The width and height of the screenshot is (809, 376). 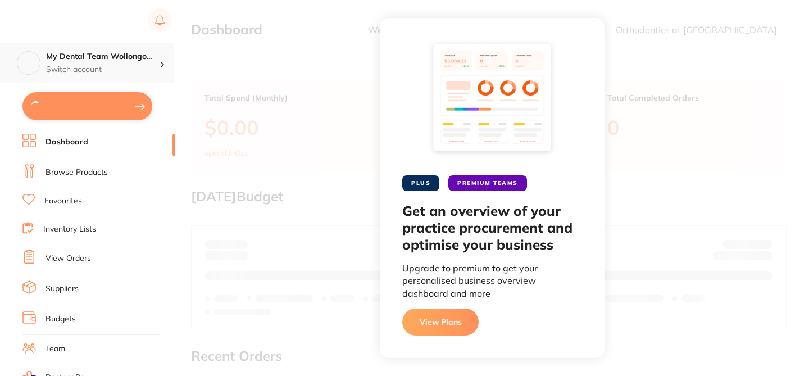 I want to click on a: Dashboard, so click(x=67, y=142).